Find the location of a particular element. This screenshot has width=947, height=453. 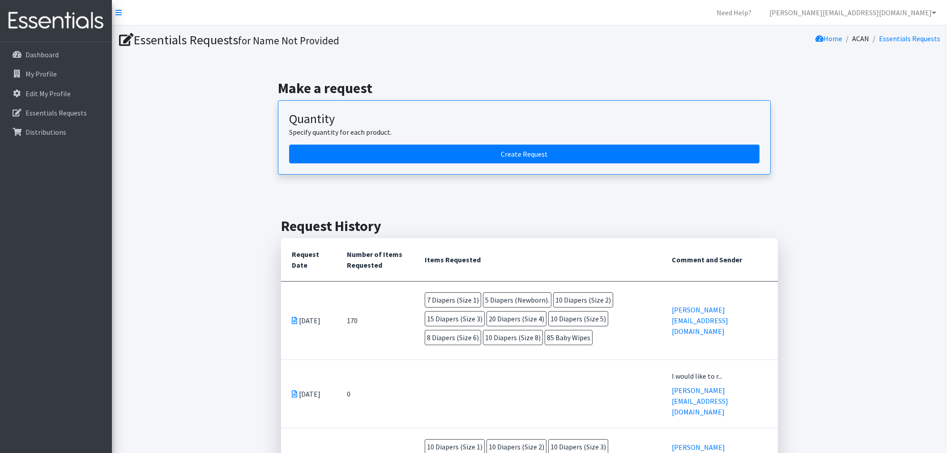

small: for Name Not Provided is located at coordinates (289, 40).